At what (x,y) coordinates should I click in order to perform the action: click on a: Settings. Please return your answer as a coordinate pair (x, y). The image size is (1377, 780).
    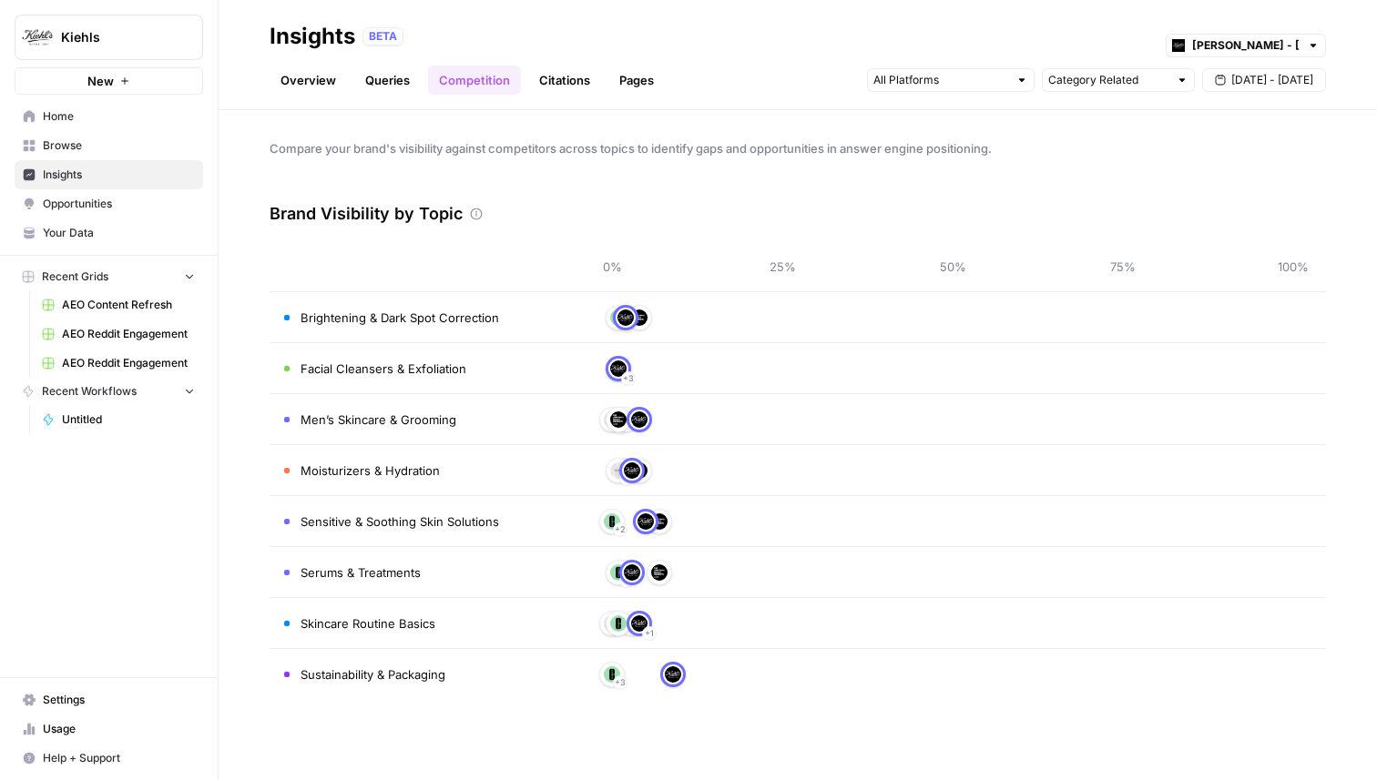
    Looking at the image, I should click on (108, 700).